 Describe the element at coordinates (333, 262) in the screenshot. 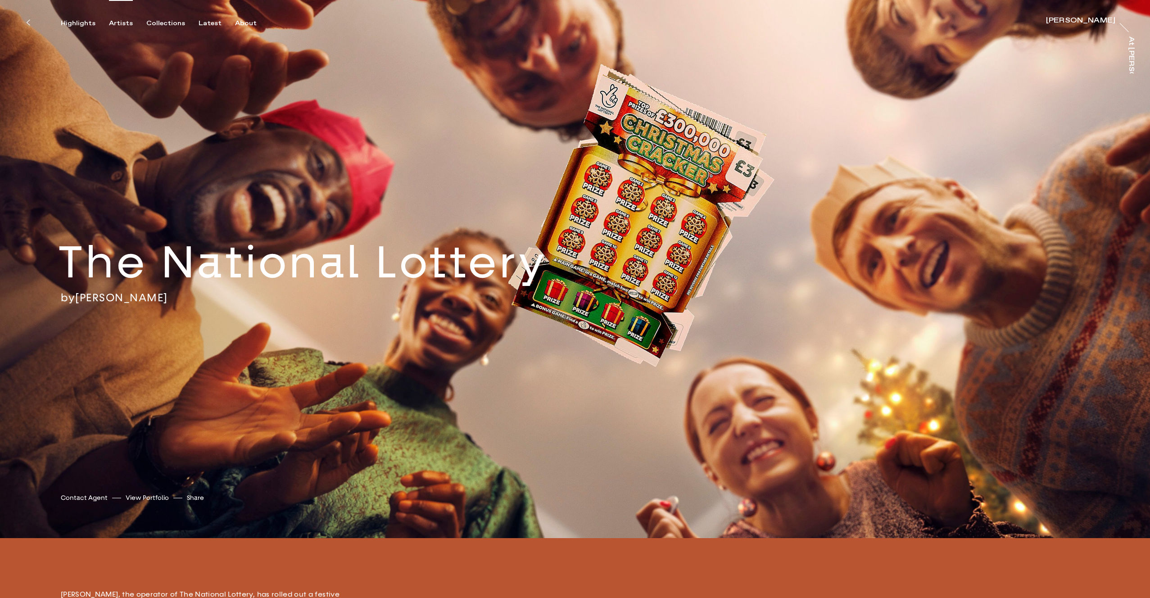

I see `h2: The National Lottery` at that location.